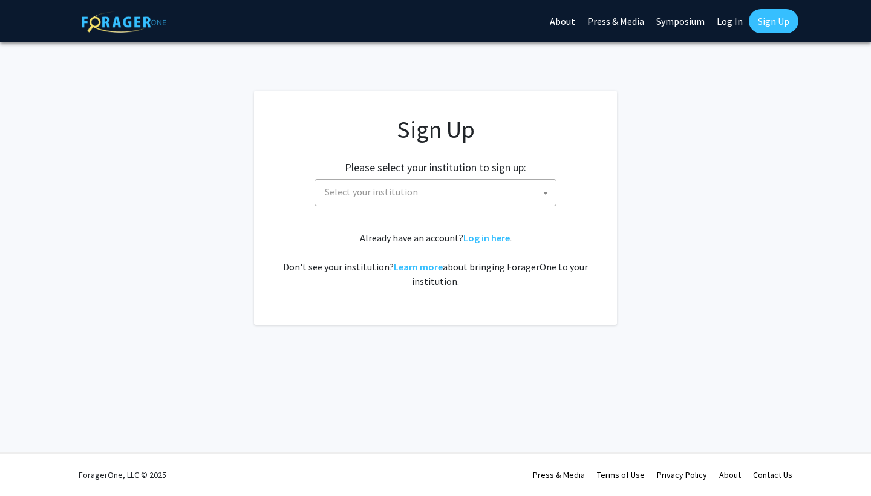 The image size is (871, 496). What do you see at coordinates (486, 238) in the screenshot?
I see `a: Log in here` at bounding box center [486, 238].